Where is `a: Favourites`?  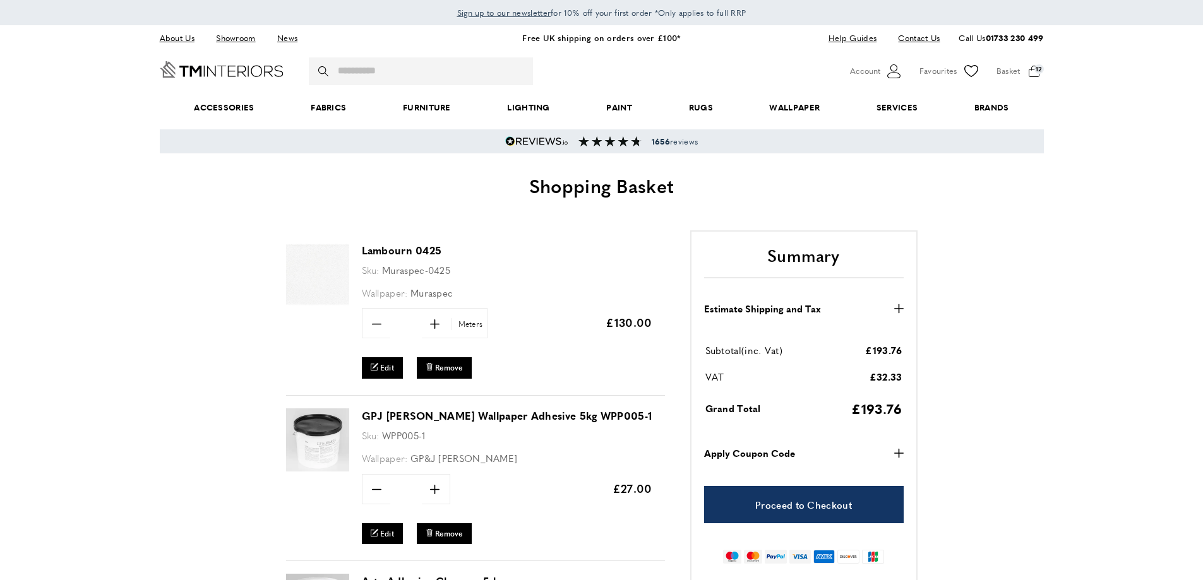
a: Favourites is located at coordinates (950, 71).